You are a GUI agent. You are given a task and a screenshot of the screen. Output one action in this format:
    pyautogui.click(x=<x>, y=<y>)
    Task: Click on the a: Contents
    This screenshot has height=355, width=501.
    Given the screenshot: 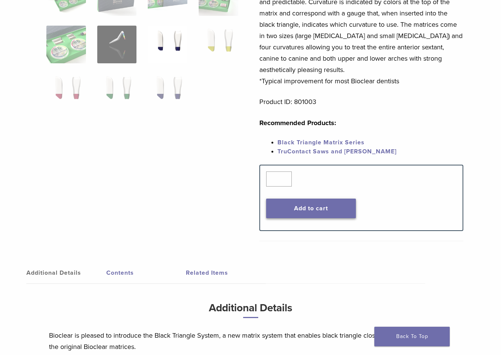 What is the action you would take?
    pyautogui.click(x=146, y=273)
    